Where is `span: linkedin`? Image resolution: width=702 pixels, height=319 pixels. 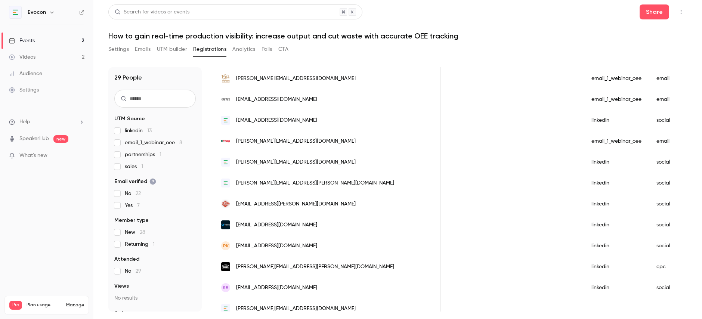
span: linkedin is located at coordinates (138, 131).